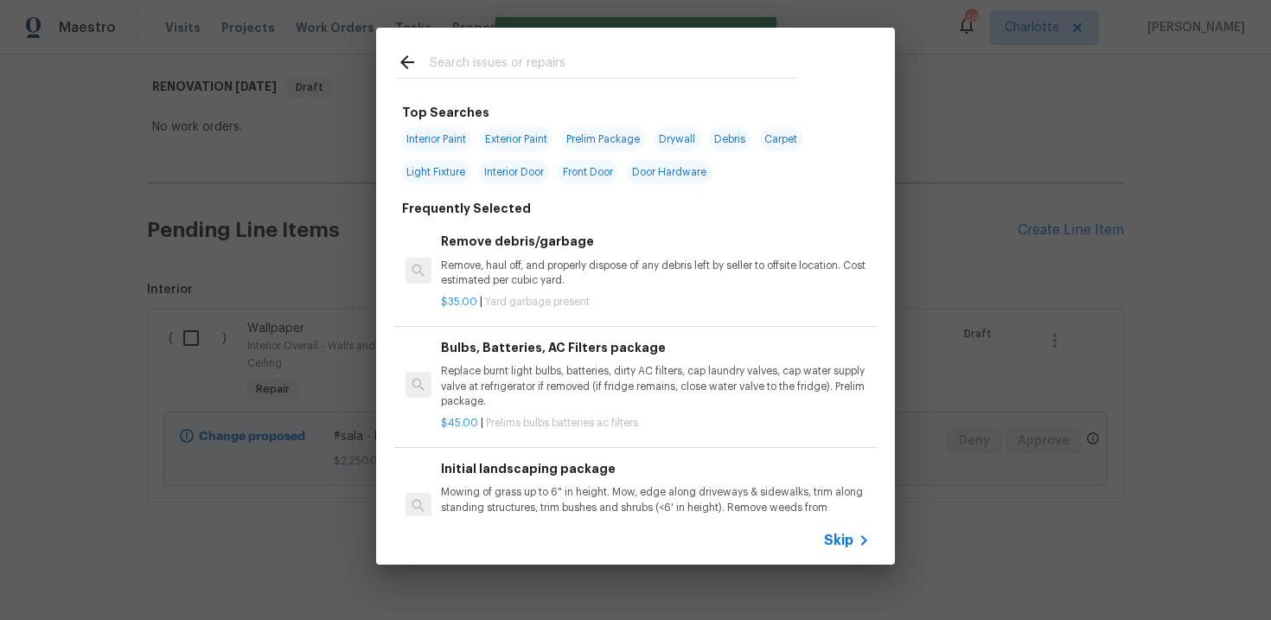 The height and width of the screenshot is (620, 1271). What do you see at coordinates (459, 302) in the screenshot?
I see `span: $35.00` at bounding box center [459, 302].